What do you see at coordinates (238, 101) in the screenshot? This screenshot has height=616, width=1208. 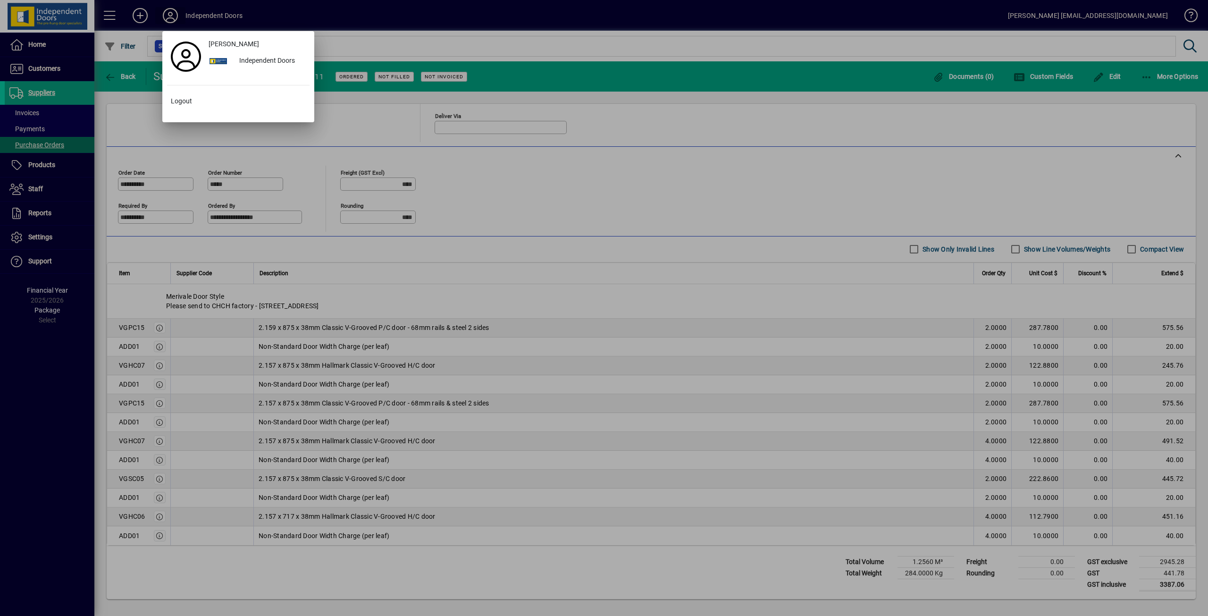 I see `button: Logout` at bounding box center [238, 101].